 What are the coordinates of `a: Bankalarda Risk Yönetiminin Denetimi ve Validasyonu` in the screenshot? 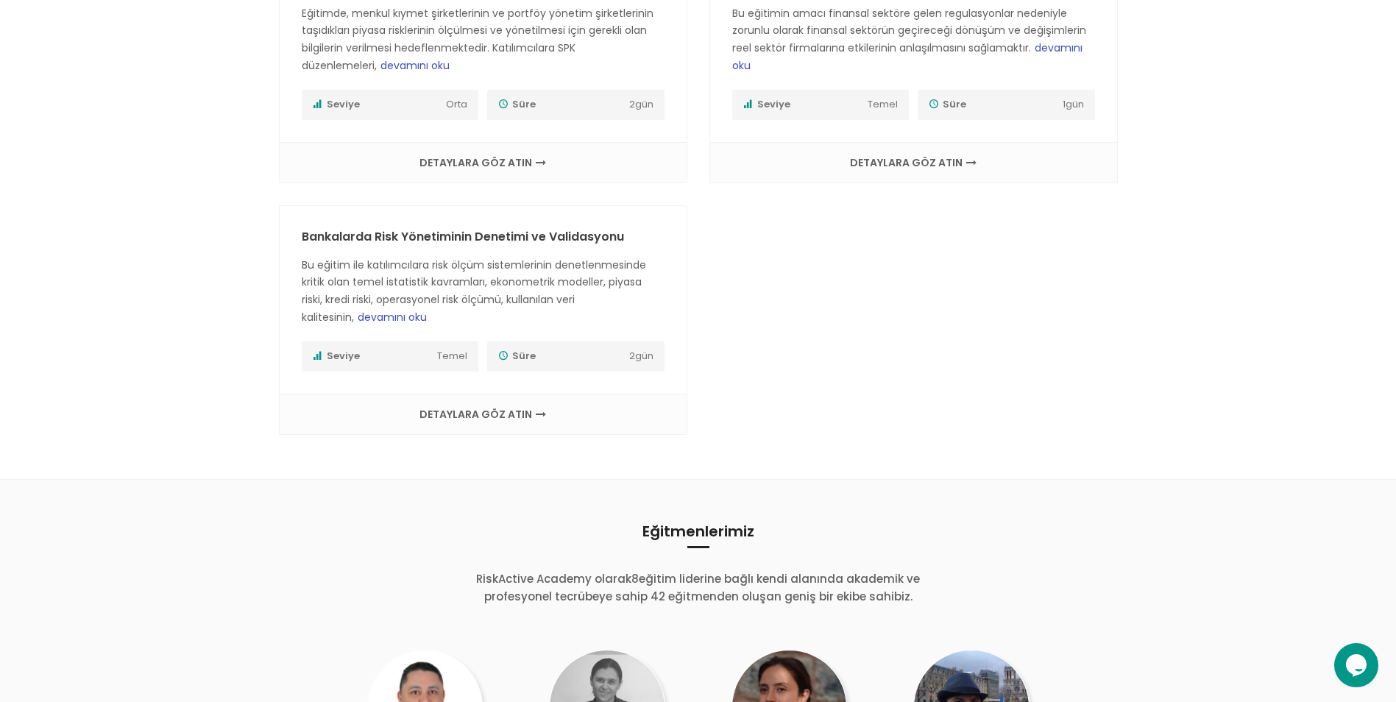 It's located at (463, 236).